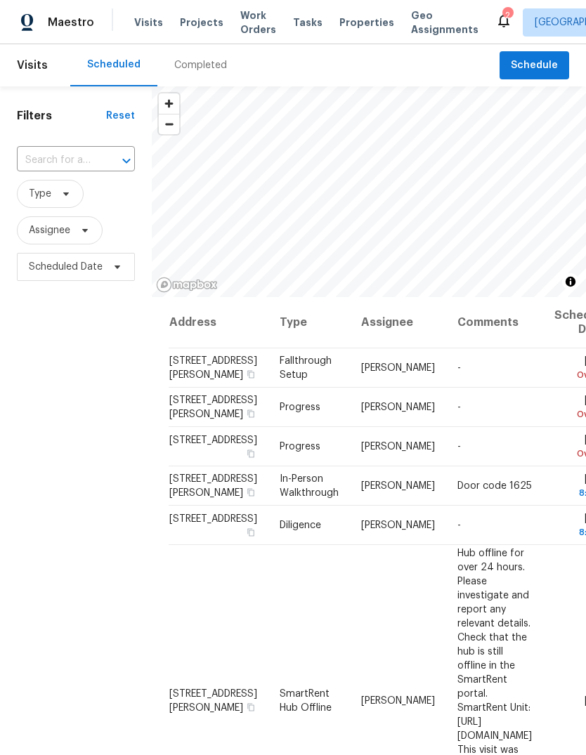  What do you see at coordinates (200, 65) in the screenshot?
I see `div: Completed` at bounding box center [200, 65].